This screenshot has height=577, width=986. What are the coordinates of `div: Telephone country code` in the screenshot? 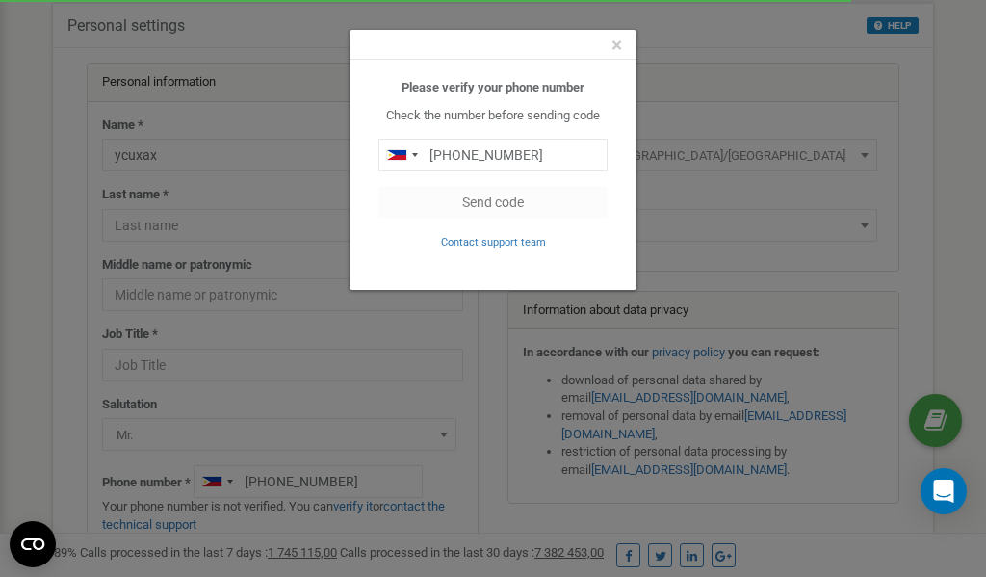 It's located at (402, 155).